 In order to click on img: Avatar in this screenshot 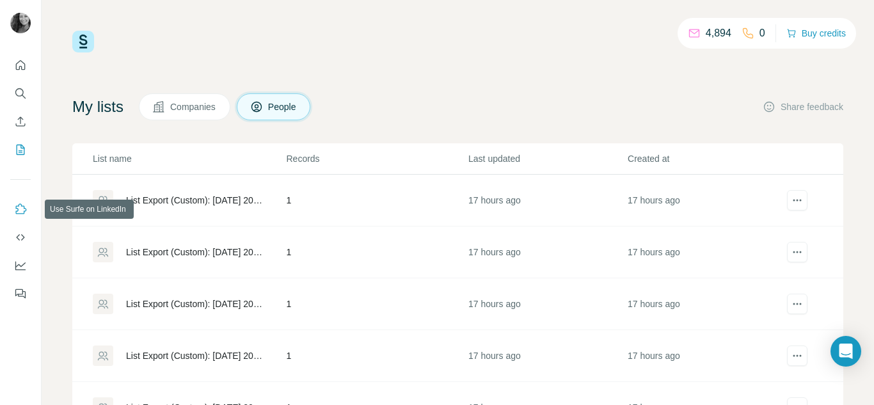, I will do `click(20, 23)`.